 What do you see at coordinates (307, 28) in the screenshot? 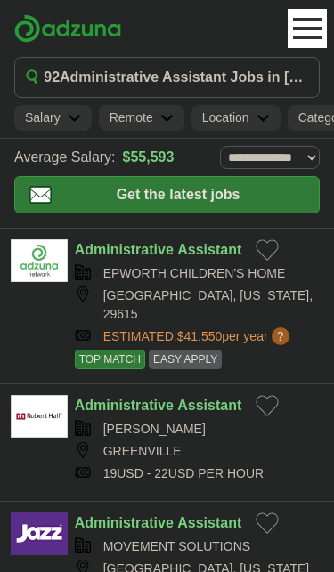
I see `button: Toggle main navigation menu` at bounding box center [307, 28].